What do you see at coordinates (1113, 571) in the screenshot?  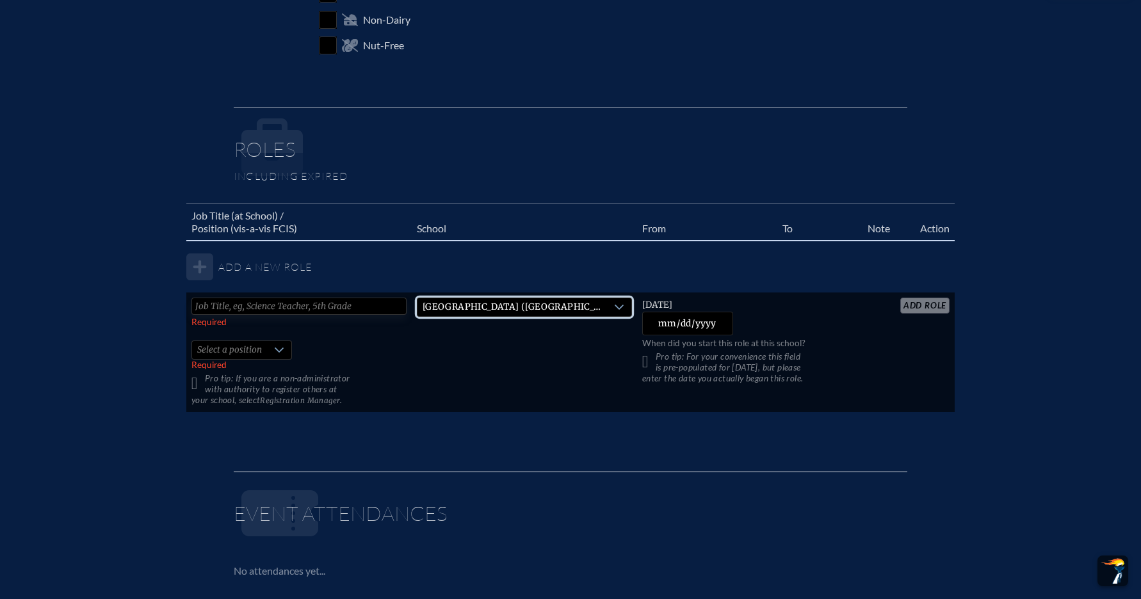 I see `button: Scroll Top` at bounding box center [1113, 571].